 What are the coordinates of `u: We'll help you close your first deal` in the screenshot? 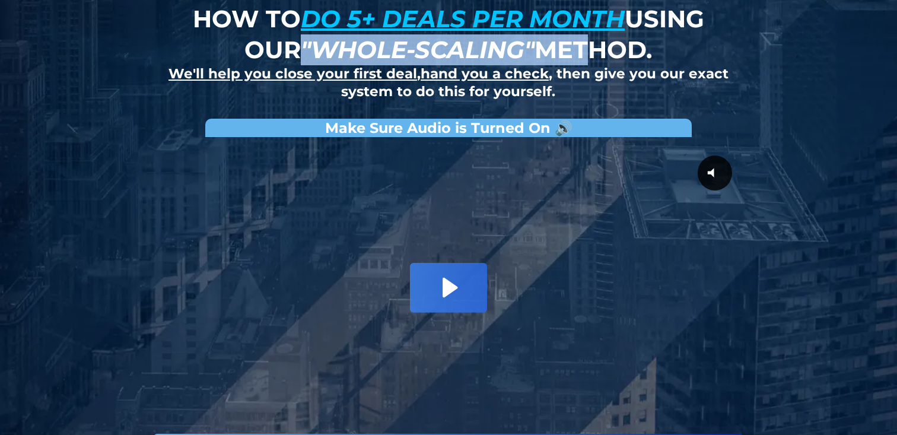 It's located at (293, 74).